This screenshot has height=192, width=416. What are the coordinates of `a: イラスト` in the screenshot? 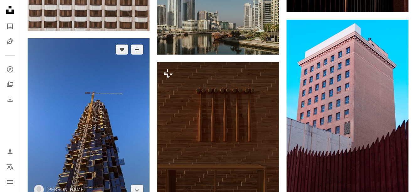 It's located at (10, 41).